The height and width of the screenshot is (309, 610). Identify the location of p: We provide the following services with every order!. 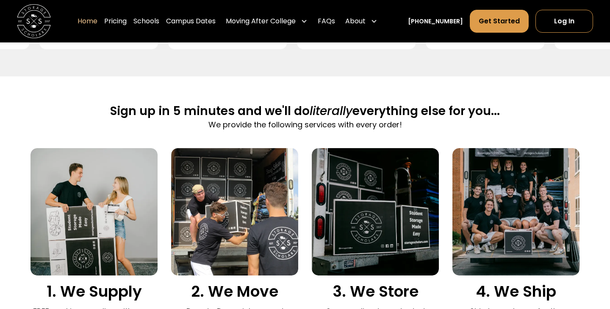
(305, 124).